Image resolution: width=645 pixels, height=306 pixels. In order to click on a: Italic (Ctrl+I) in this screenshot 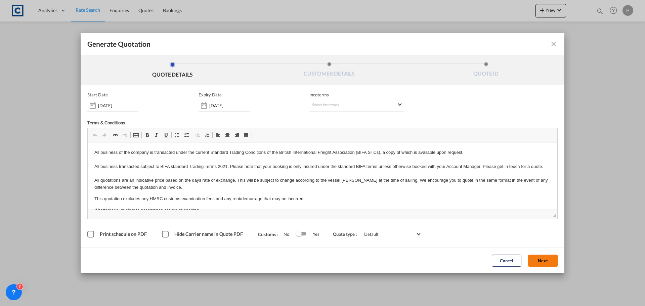, I will do `click(157, 135)`.